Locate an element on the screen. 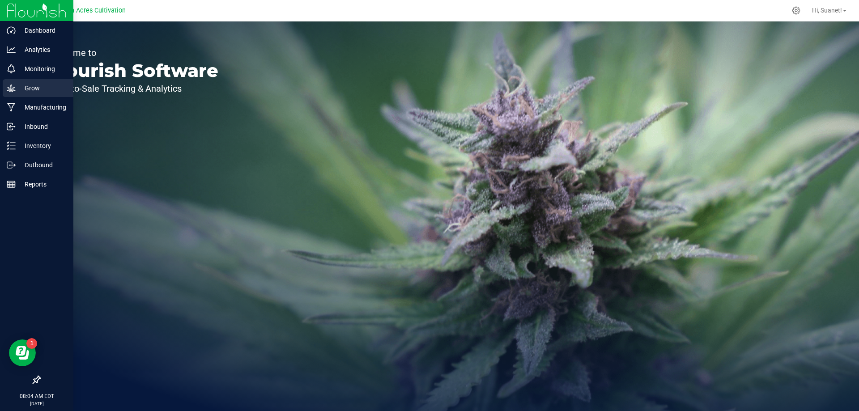  inline-svg: Inventory is located at coordinates (11, 146).